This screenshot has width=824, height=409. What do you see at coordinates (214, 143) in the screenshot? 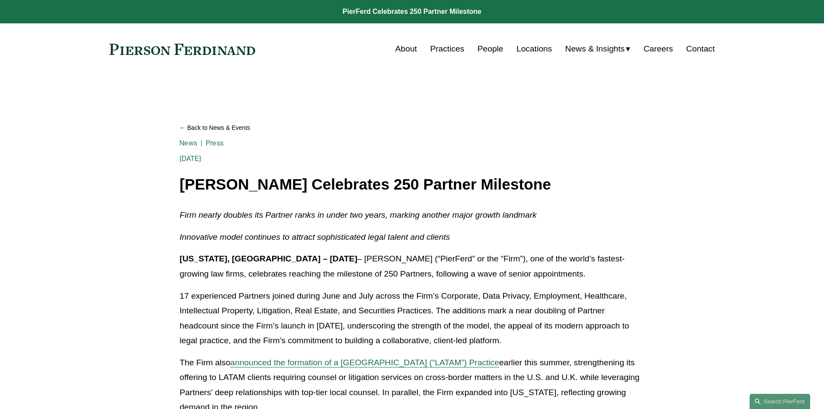
I see `a: Press` at bounding box center [214, 143].